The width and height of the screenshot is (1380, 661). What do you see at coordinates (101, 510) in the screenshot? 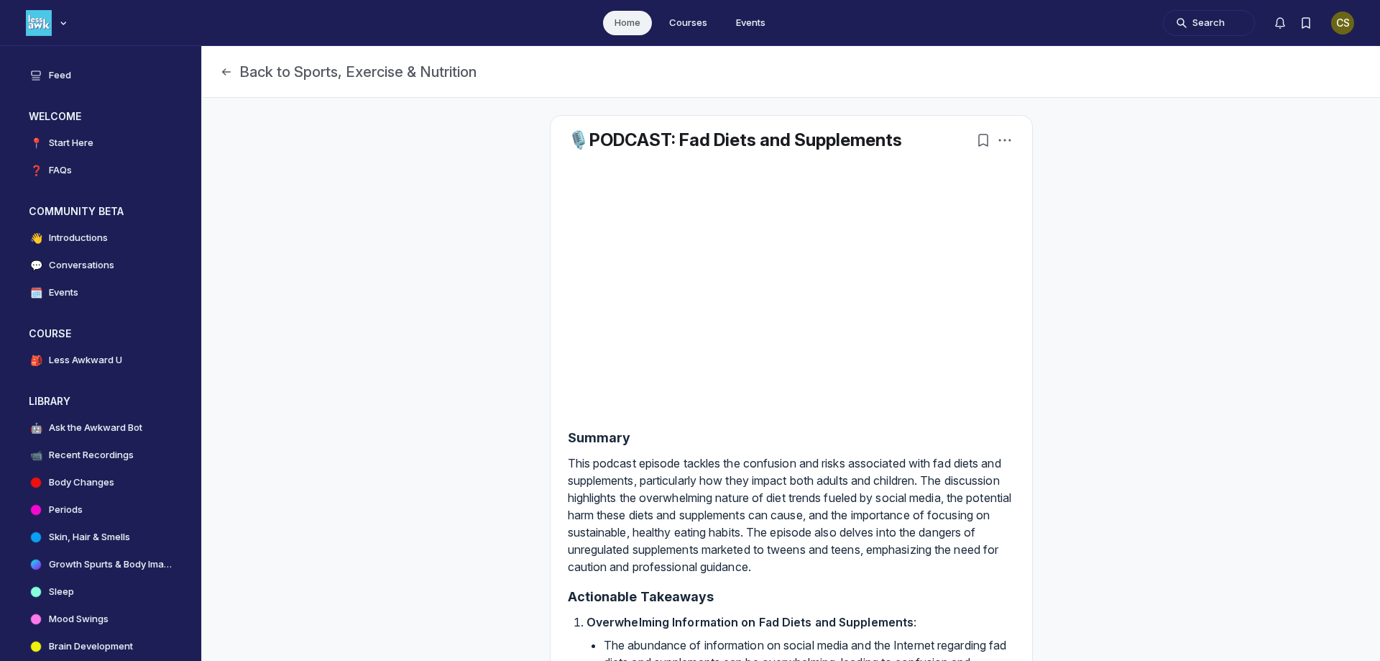
I see `a: Periods` at bounding box center [101, 510].